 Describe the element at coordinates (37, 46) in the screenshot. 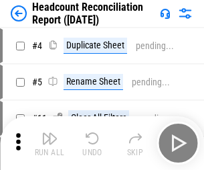

I see `span: # 4` at that location.